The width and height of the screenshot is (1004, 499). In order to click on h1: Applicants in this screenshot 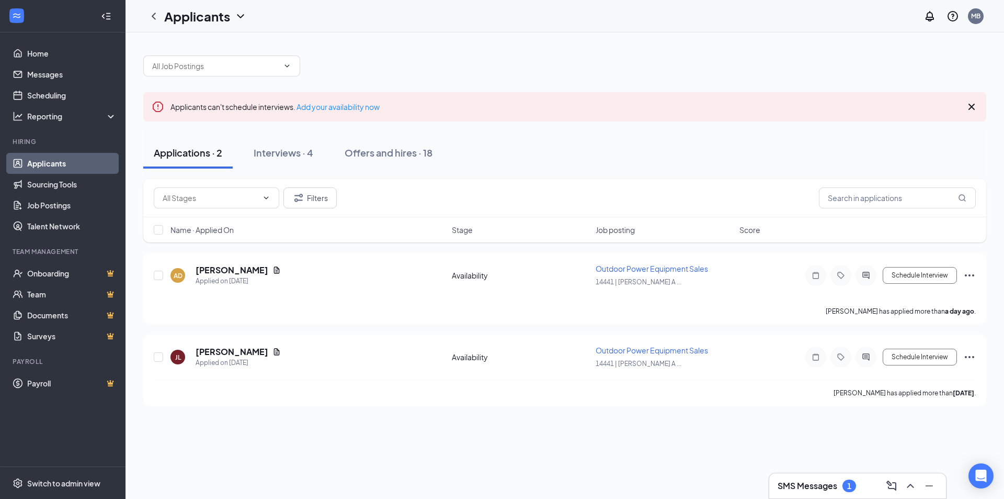, I will do `click(197, 16)`.